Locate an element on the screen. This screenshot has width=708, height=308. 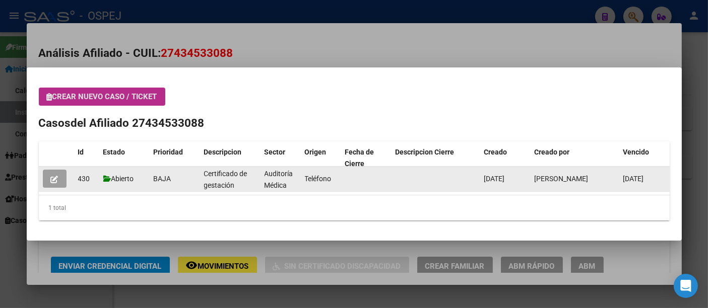
span: Crear nuevo caso / ticket is located at coordinates (102, 97).